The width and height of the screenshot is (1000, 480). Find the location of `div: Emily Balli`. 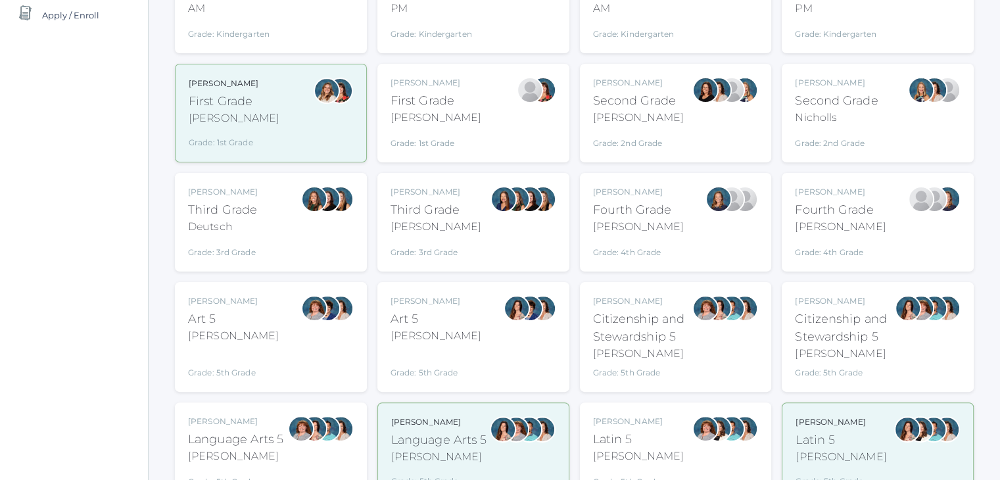

div: Emily Balli is located at coordinates (706, 90).